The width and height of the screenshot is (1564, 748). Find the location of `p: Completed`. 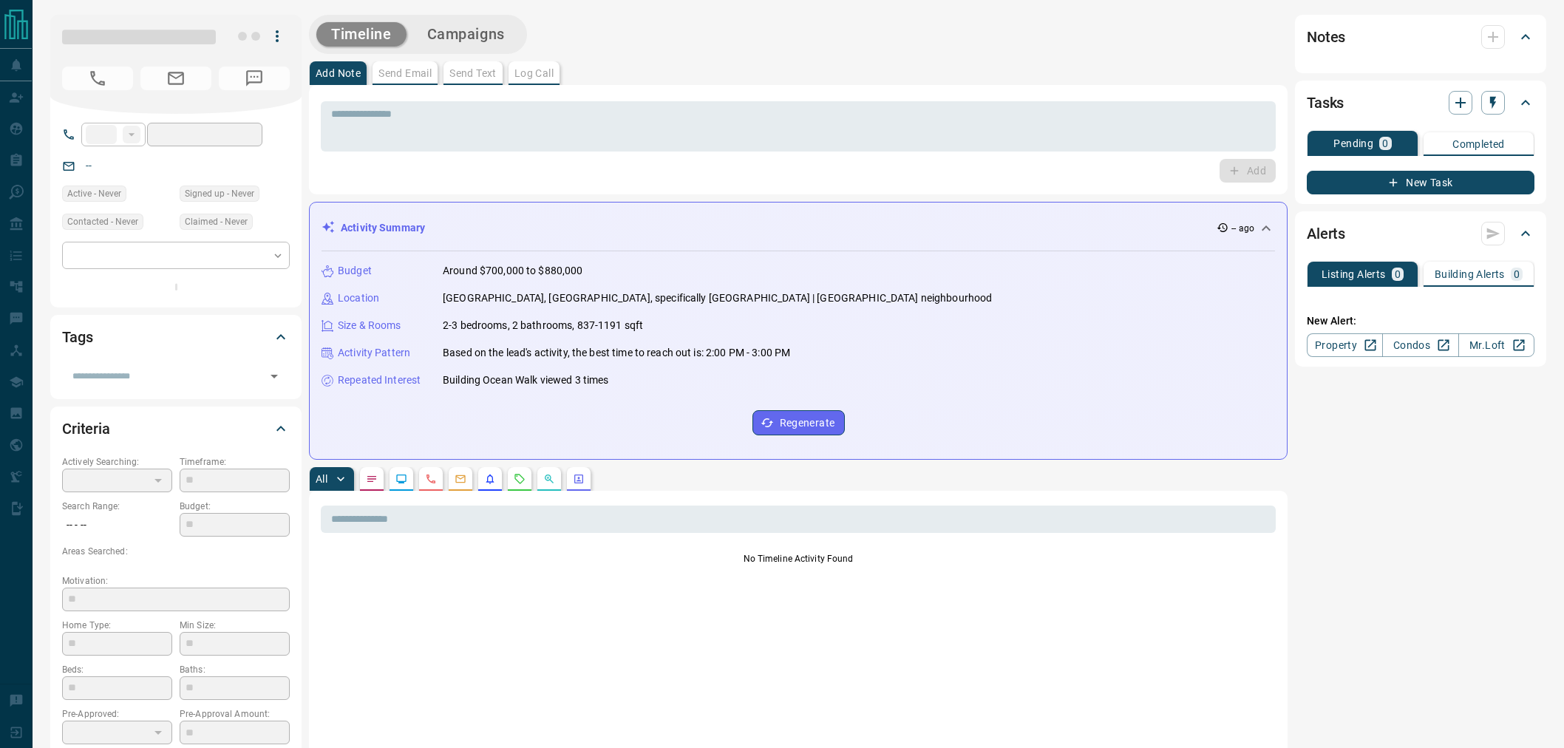

p: Completed is located at coordinates (1479, 144).